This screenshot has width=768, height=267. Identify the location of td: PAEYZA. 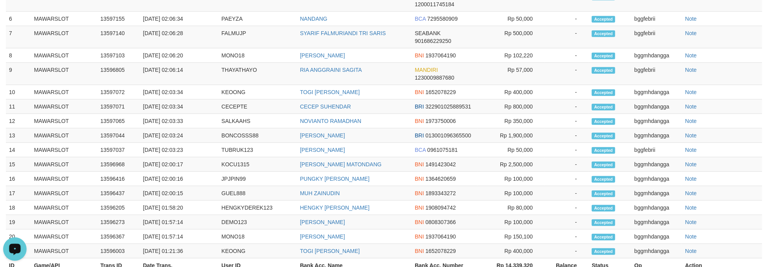
(258, 19).